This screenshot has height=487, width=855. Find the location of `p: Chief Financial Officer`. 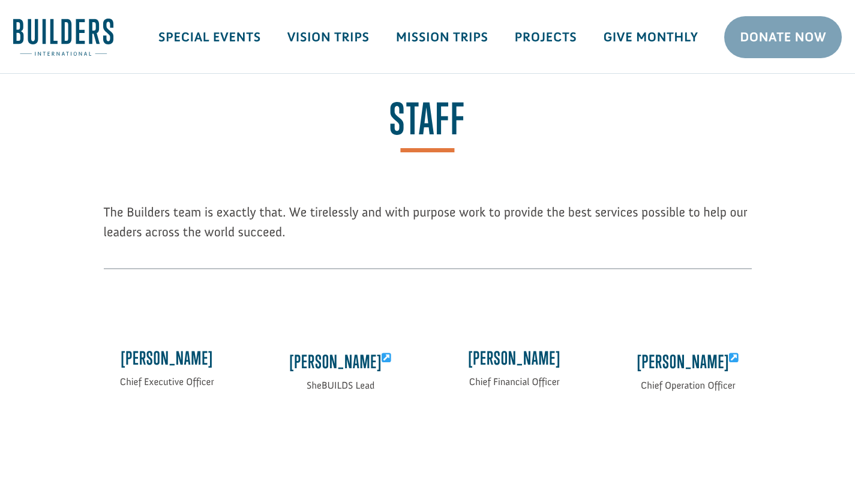

p: Chief Financial Officer is located at coordinates (514, 382).